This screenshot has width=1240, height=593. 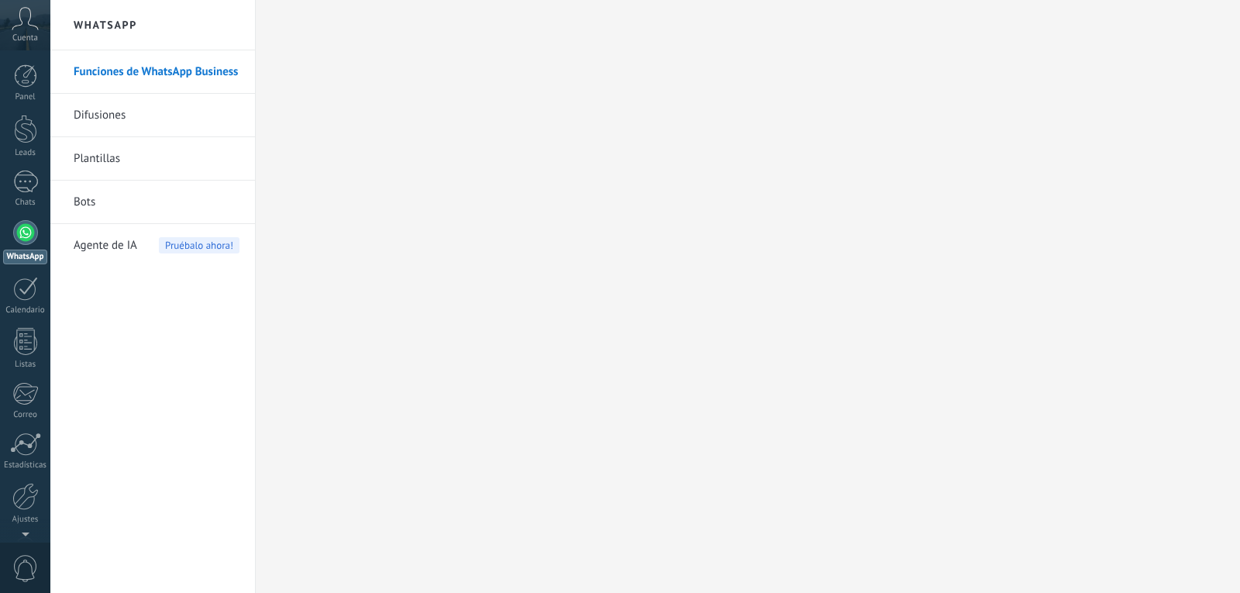 I want to click on div: Calendario, so click(x=26, y=310).